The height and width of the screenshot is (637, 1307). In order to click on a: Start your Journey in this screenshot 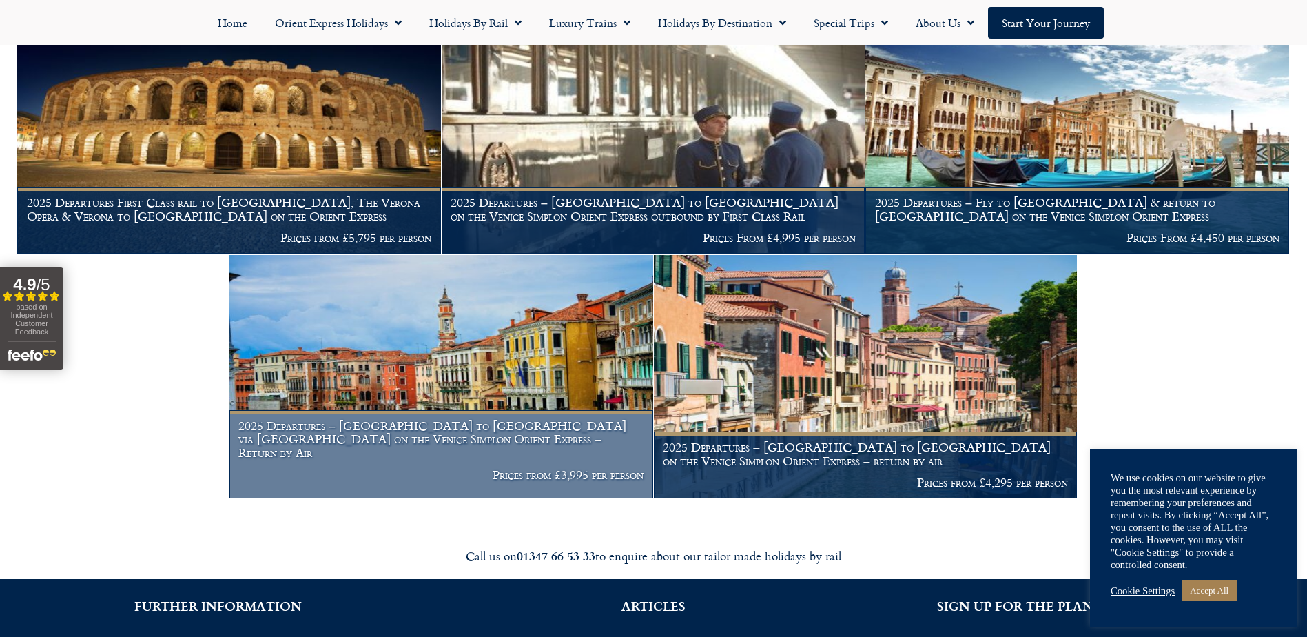, I will do `click(1046, 23)`.